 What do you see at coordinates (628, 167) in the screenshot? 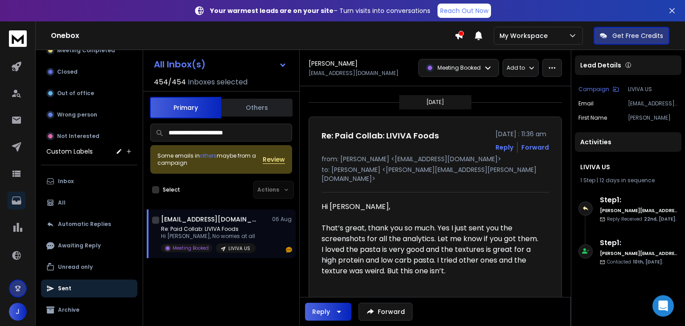
I see `h1: LIVIVA US` at bounding box center [628, 167].